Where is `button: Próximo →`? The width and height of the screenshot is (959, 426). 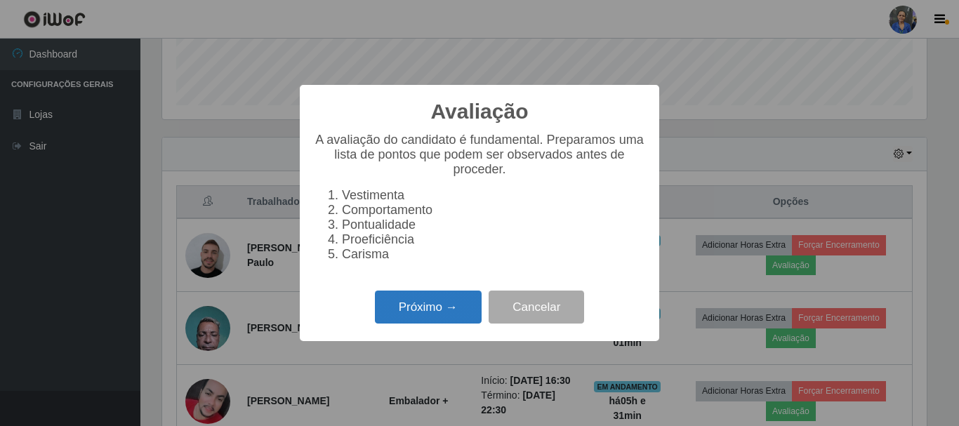
button: Próximo → is located at coordinates (428, 307).